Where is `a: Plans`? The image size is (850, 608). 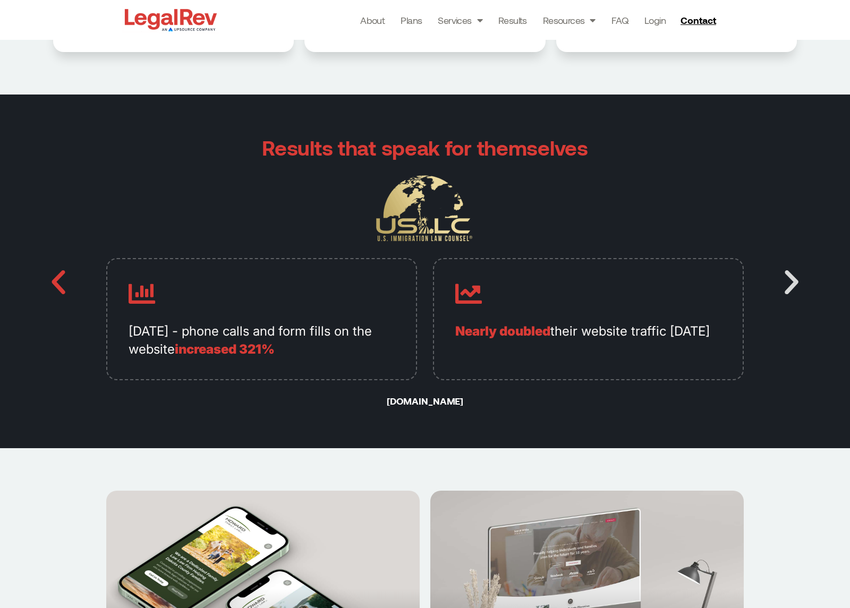 a: Plans is located at coordinates (411, 20).